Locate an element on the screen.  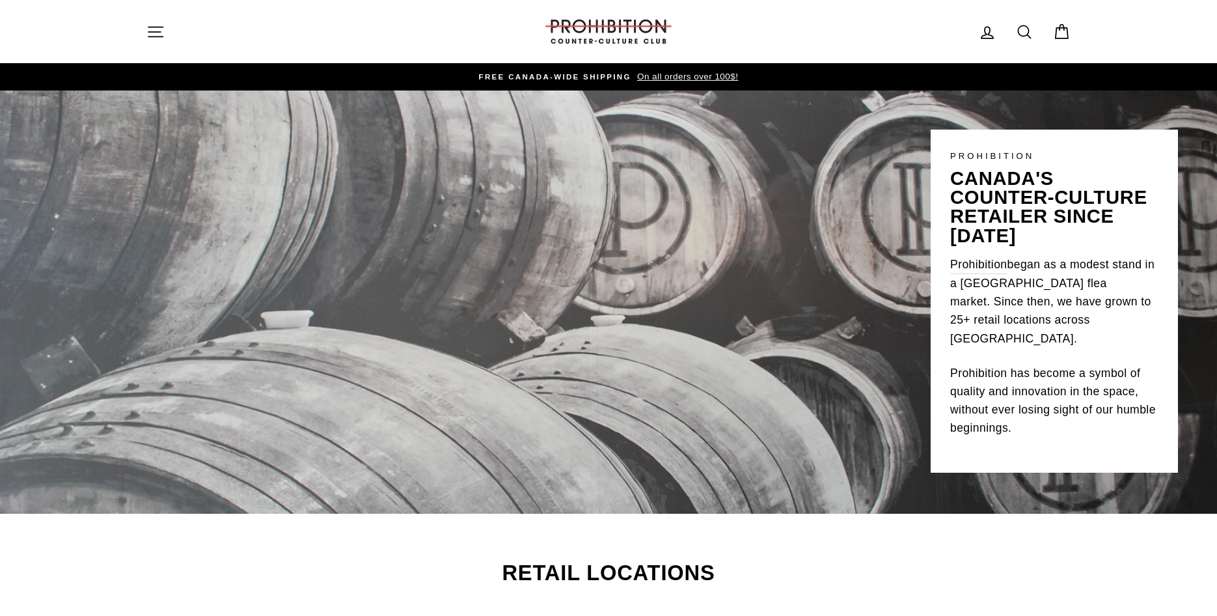
span: FREE CANADA-WIDE SHIPPING is located at coordinates (555, 77).